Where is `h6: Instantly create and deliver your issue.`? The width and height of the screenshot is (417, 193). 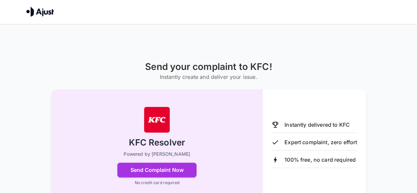
h6: Instantly create and deliver your issue. is located at coordinates (208, 77).